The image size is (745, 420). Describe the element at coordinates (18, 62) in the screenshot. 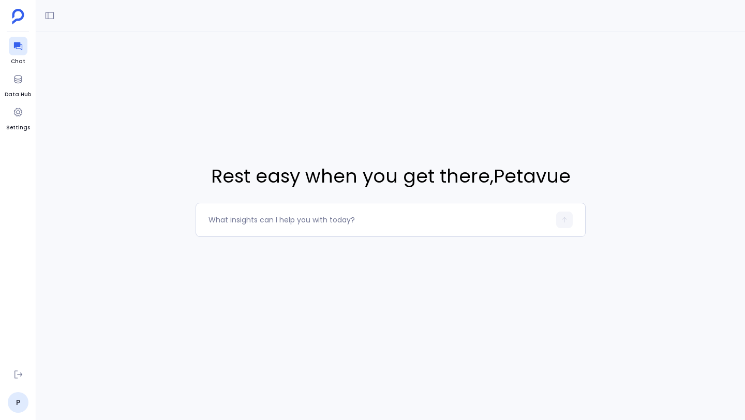

I see `span: Chat` at that location.